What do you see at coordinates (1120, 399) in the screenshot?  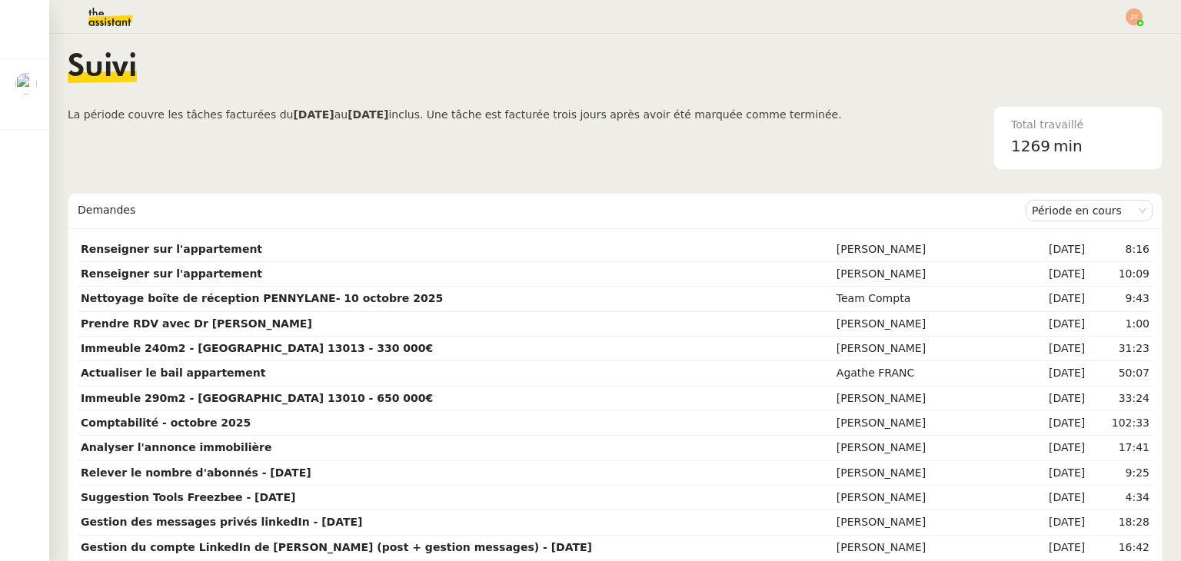 I see `td: 33:24` at bounding box center [1120, 399].